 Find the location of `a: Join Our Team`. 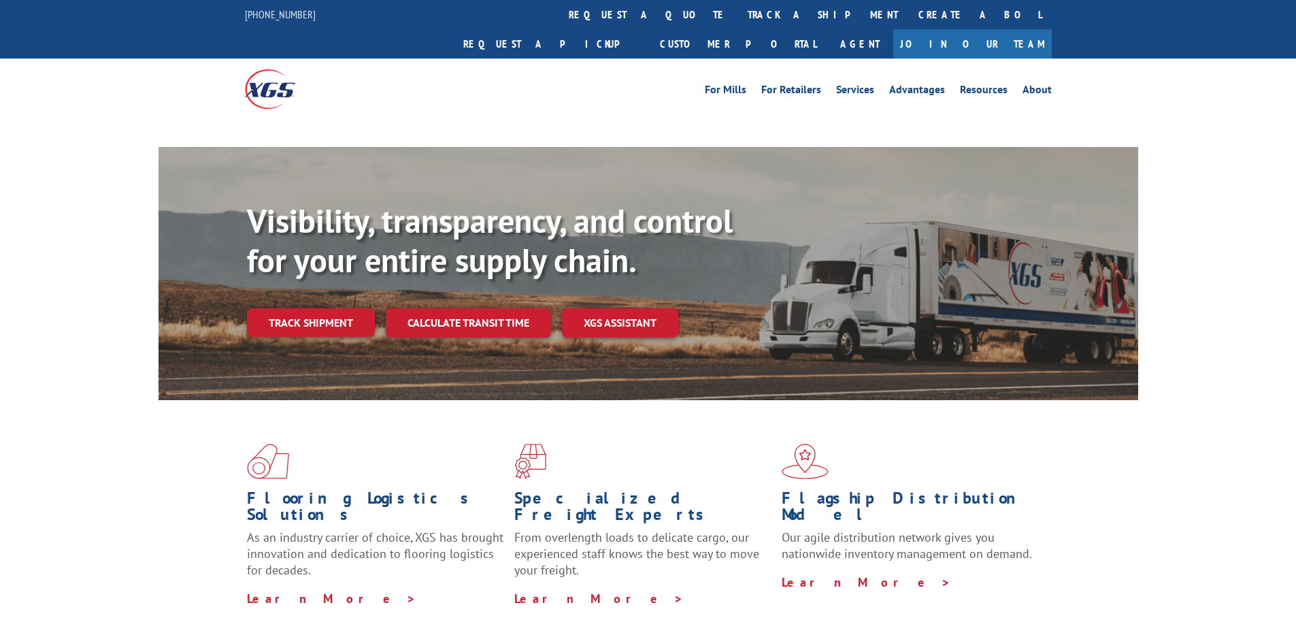

a: Join Our Team is located at coordinates (972, 44).